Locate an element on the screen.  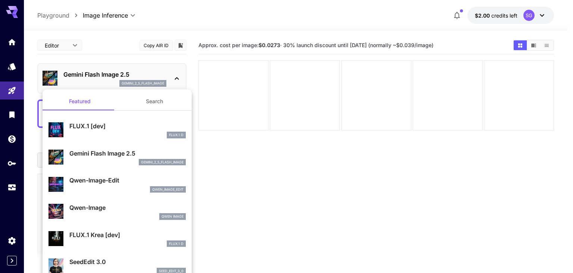
p: Gemini Flash Image 2.5 is located at coordinates (128, 153).